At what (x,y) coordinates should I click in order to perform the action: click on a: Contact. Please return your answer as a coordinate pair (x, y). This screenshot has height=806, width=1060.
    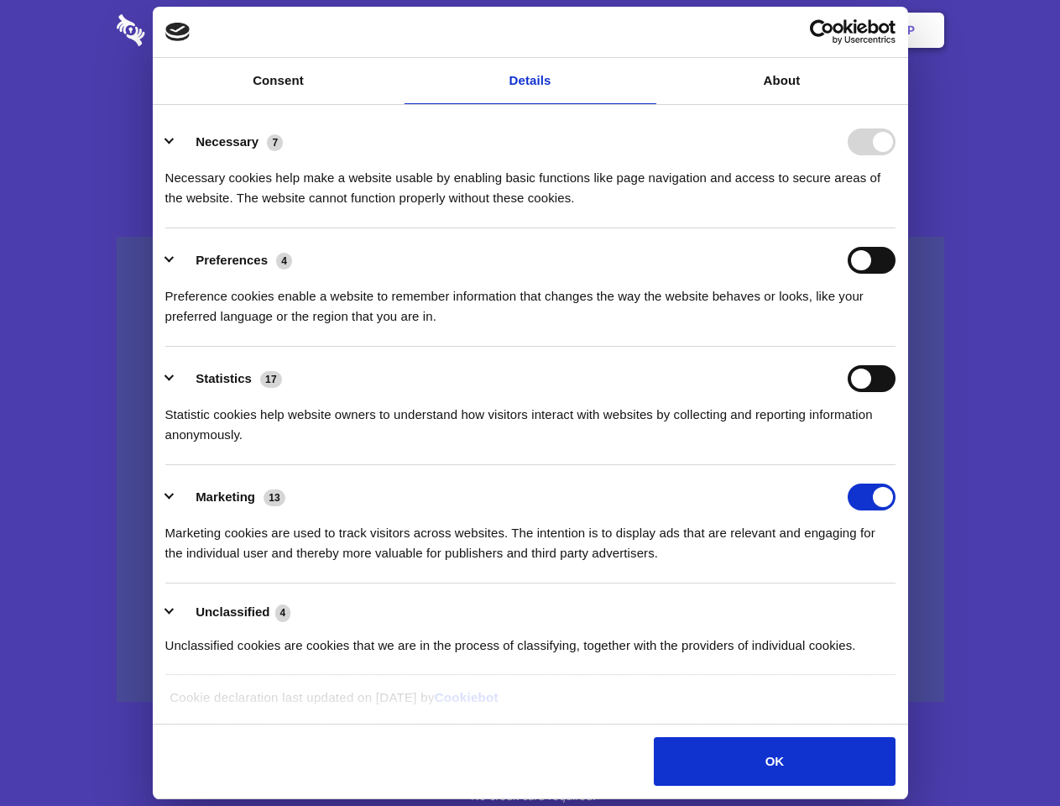
    Looking at the image, I should click on (719, 30).